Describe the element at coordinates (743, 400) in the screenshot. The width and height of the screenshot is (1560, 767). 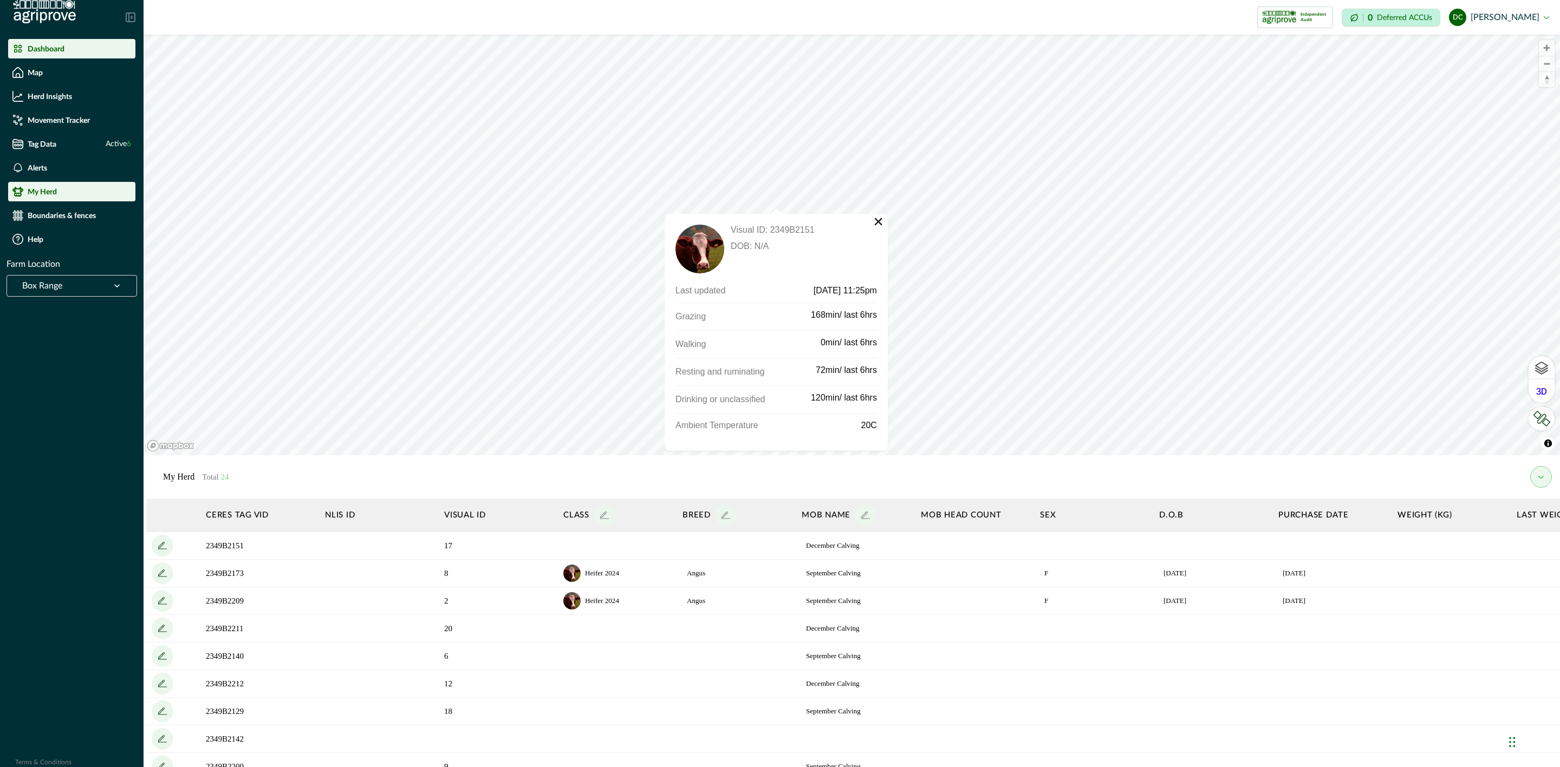
I see `p: Drinking or unclassified` at that location.